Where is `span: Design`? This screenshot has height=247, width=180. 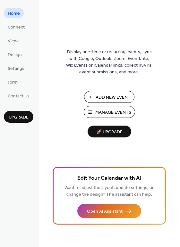 span: Design is located at coordinates (15, 55).